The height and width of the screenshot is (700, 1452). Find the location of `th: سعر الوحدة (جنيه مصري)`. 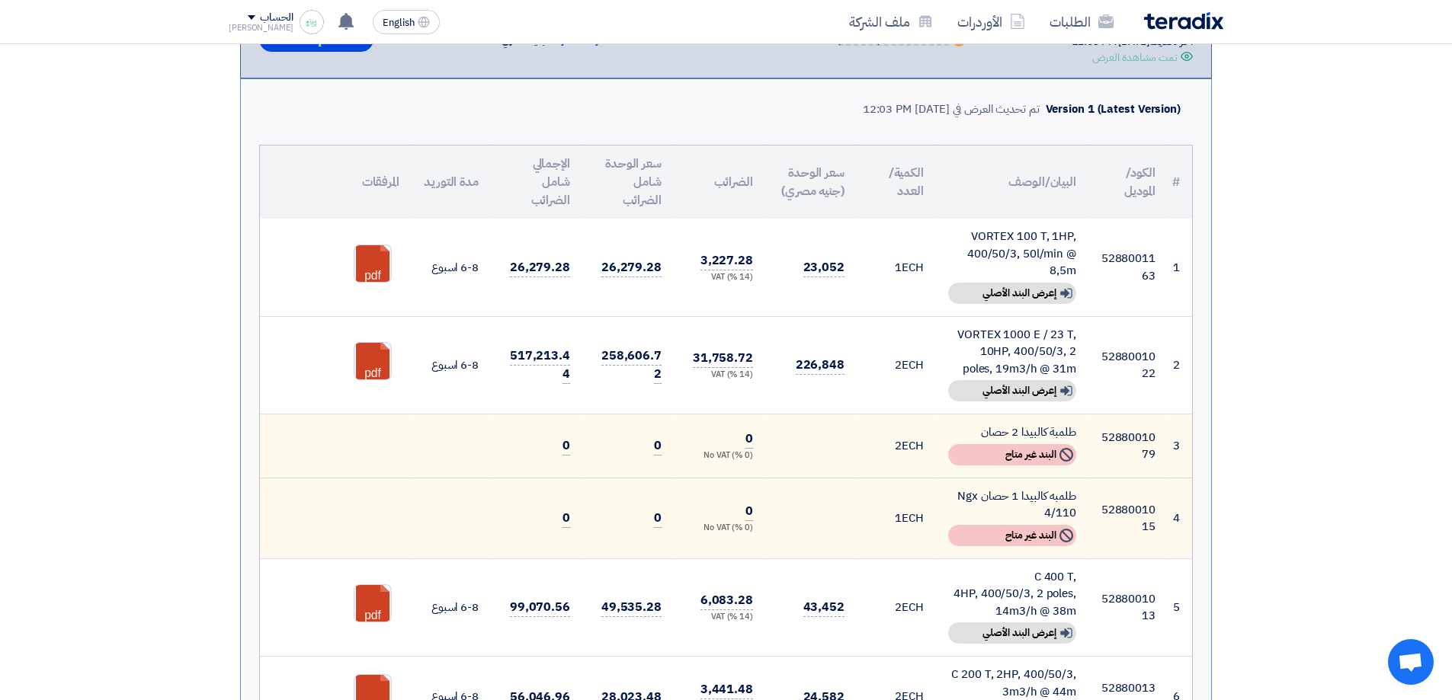

th: سعر الوحدة (جنيه مصري) is located at coordinates (811, 182).